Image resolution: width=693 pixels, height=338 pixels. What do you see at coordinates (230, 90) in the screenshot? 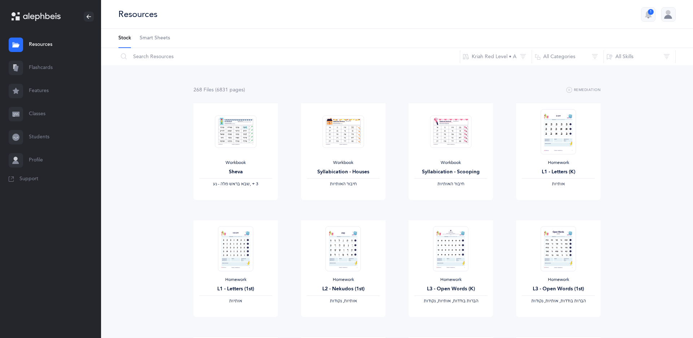
I see `span: (6831 page )` at bounding box center [230, 90].